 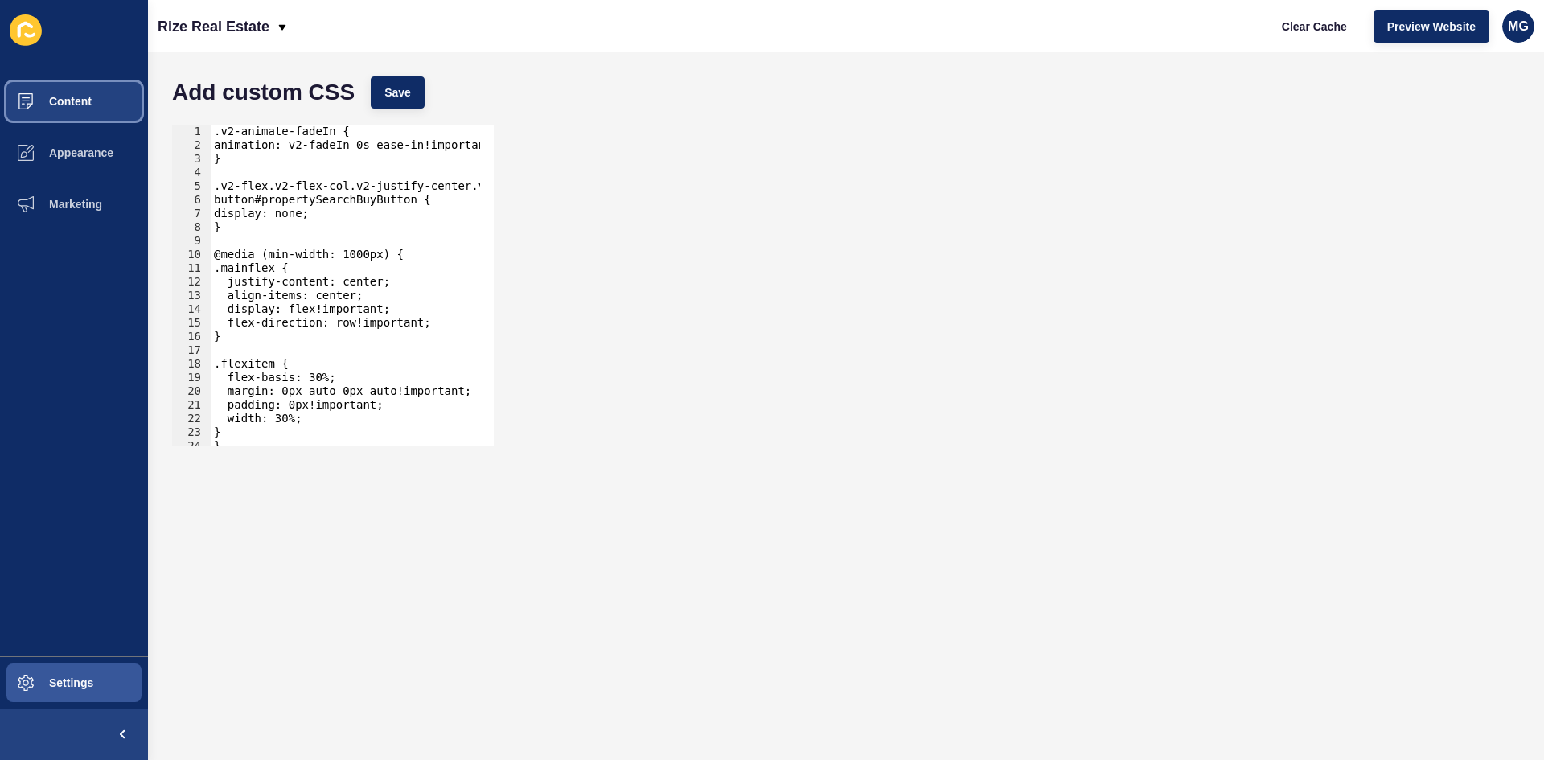 I want to click on div: 15, so click(x=191, y=322).